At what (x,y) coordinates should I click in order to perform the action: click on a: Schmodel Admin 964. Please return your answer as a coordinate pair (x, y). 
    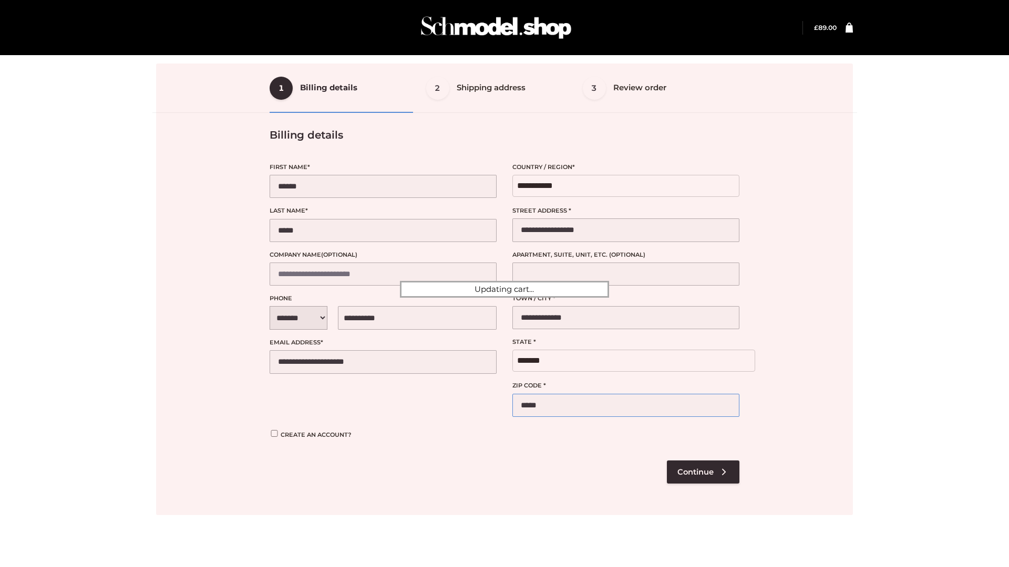
    Looking at the image, I should click on (496, 27).